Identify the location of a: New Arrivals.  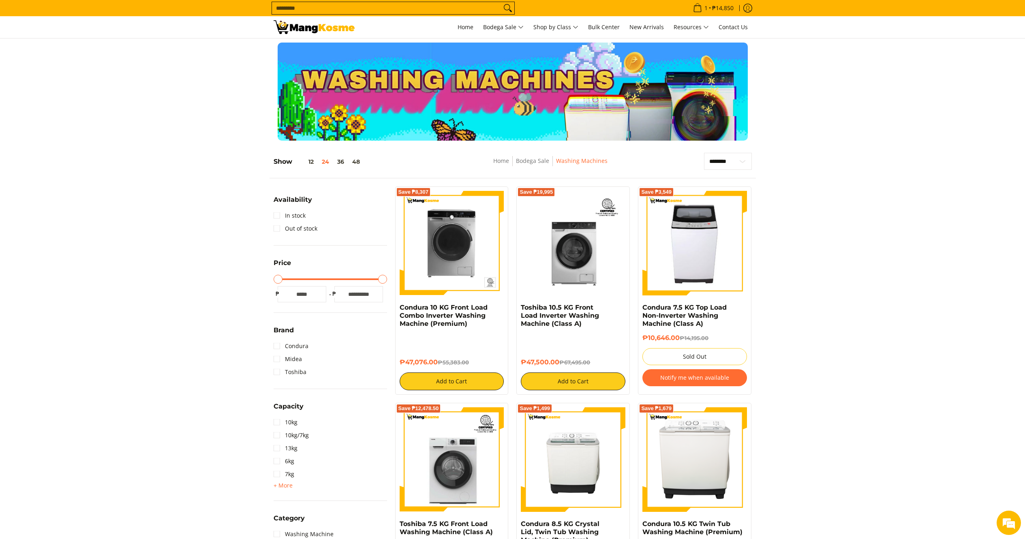
(646, 27).